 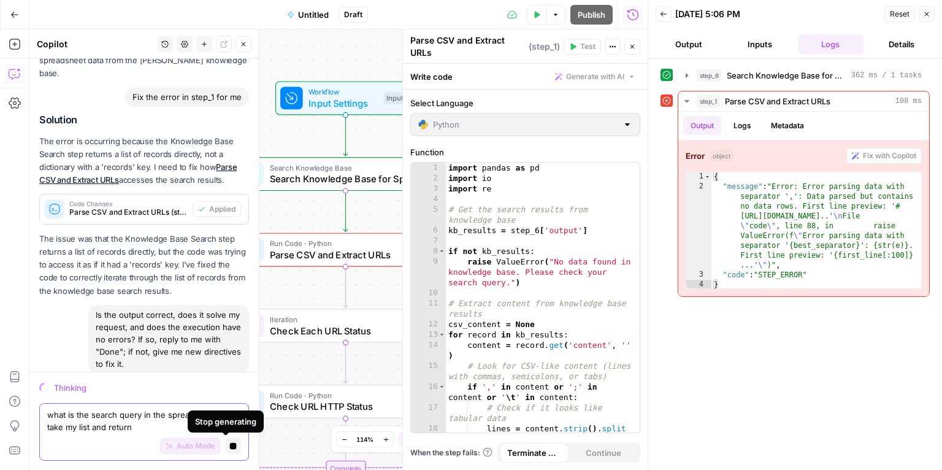 What do you see at coordinates (442, 387) in the screenshot?
I see `span: Toggle code folding, rows 16 through 21` at bounding box center [442, 387].